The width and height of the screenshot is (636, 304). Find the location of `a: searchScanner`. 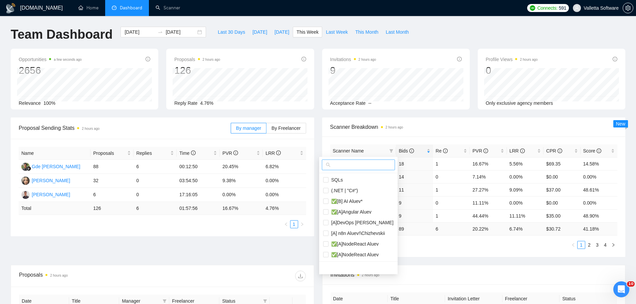

a: searchScanner is located at coordinates (168, 8).